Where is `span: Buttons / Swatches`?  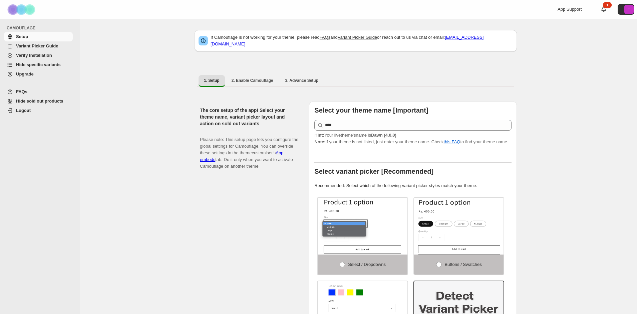 span: Buttons / Swatches is located at coordinates (463, 264).